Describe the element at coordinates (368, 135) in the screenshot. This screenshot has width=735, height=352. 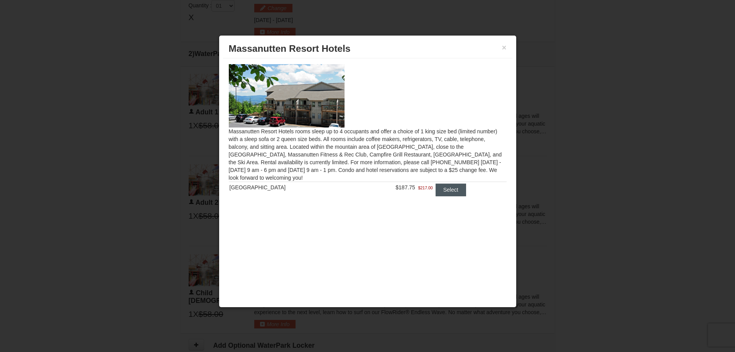
I see `div: Massanutten Resort Hotels rooms sleep up to 4 occupants and offer a choice of 1 king size bed (li...` at that location.